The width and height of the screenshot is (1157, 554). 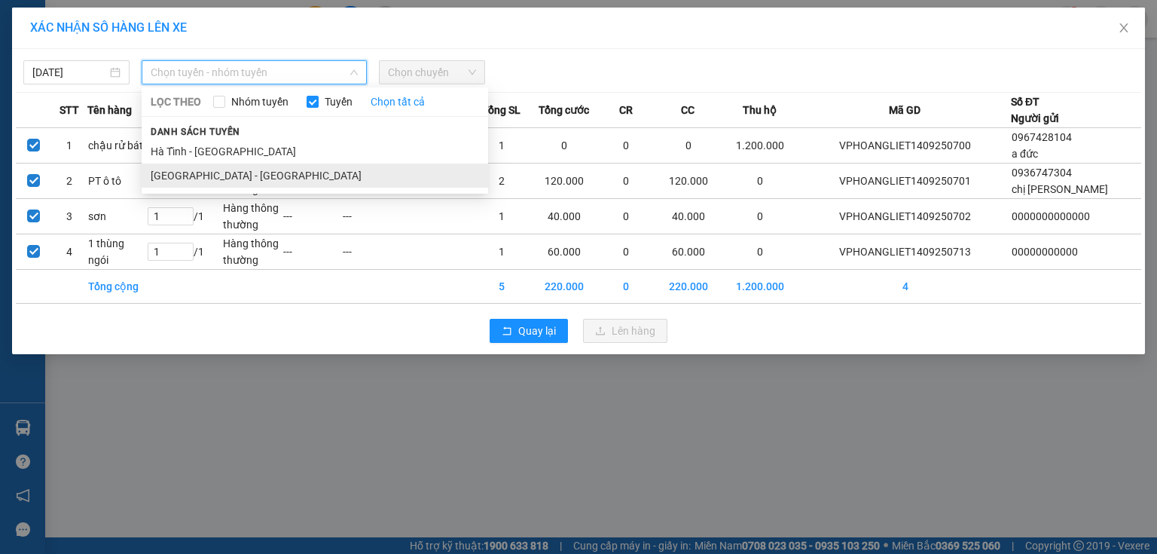 What do you see at coordinates (1042, 173) in the screenshot?
I see `span: 0936747304` at bounding box center [1042, 173].